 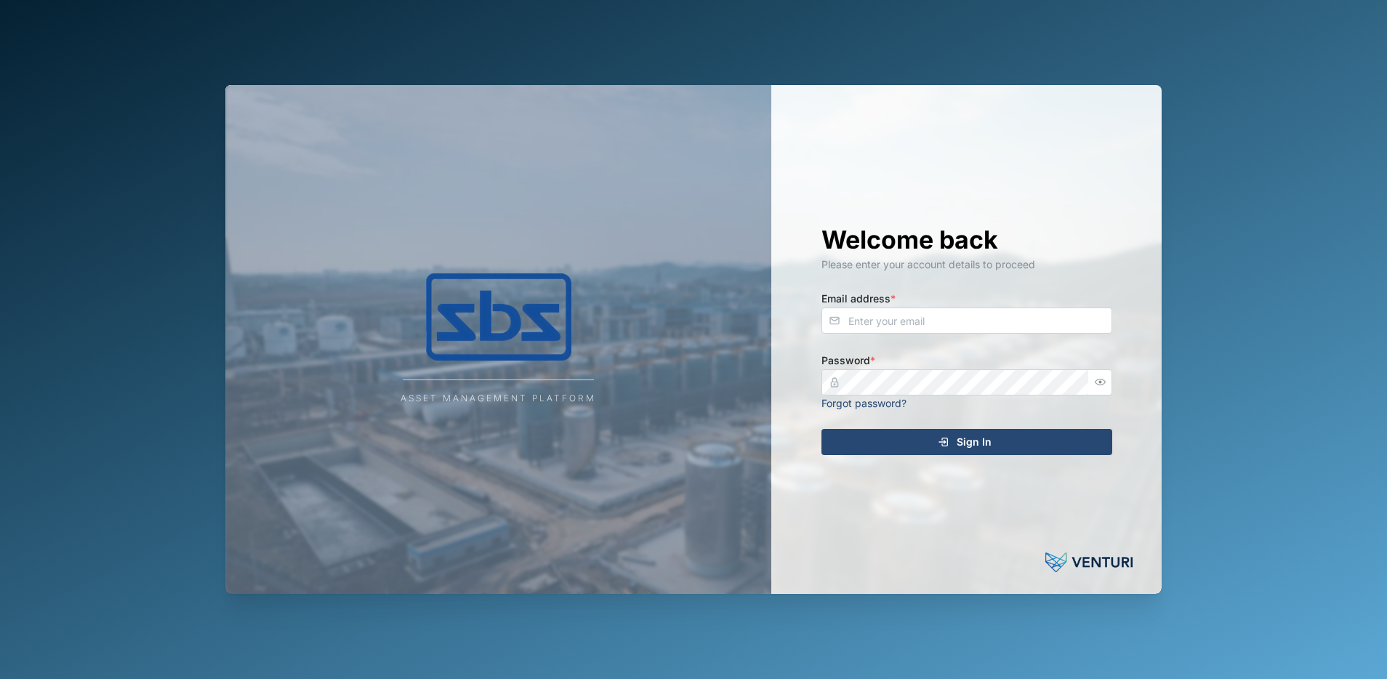 What do you see at coordinates (849, 361) in the screenshot?
I see `label: Password` at bounding box center [849, 361].